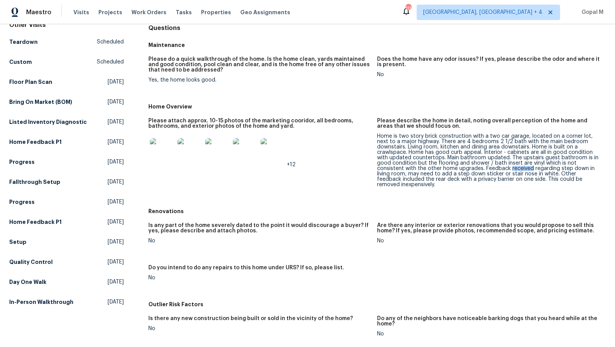  I want to click on h5: Day One Walk, so click(28, 282).